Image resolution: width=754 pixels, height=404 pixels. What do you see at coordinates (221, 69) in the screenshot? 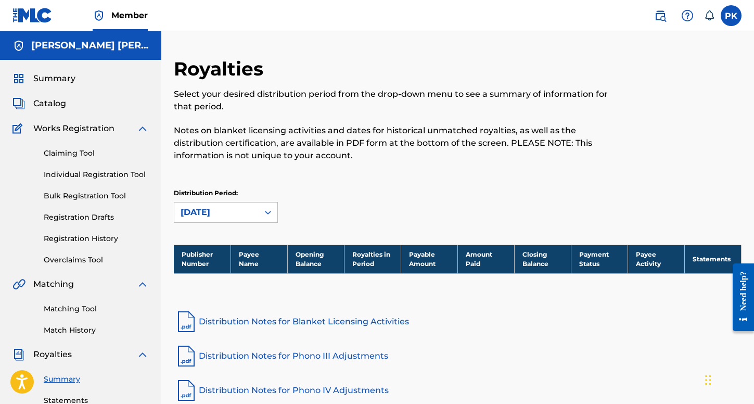
I see `h2: Royalties` at bounding box center [221, 69].